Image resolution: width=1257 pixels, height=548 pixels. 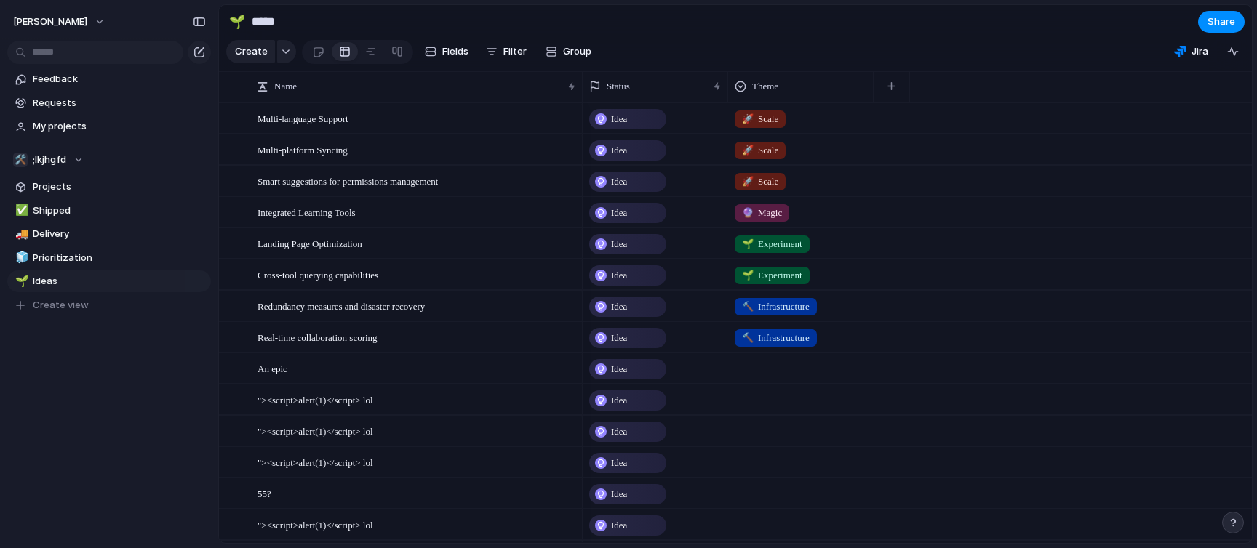 I want to click on a: ✅Shipped, so click(x=109, y=211).